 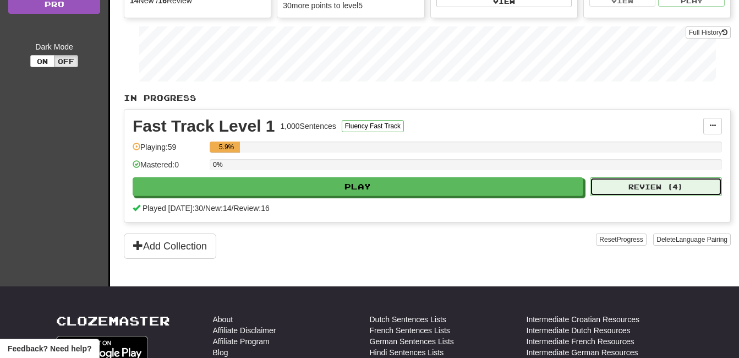 I want to click on a: Intermediate Croatian Resources, so click(x=583, y=319).